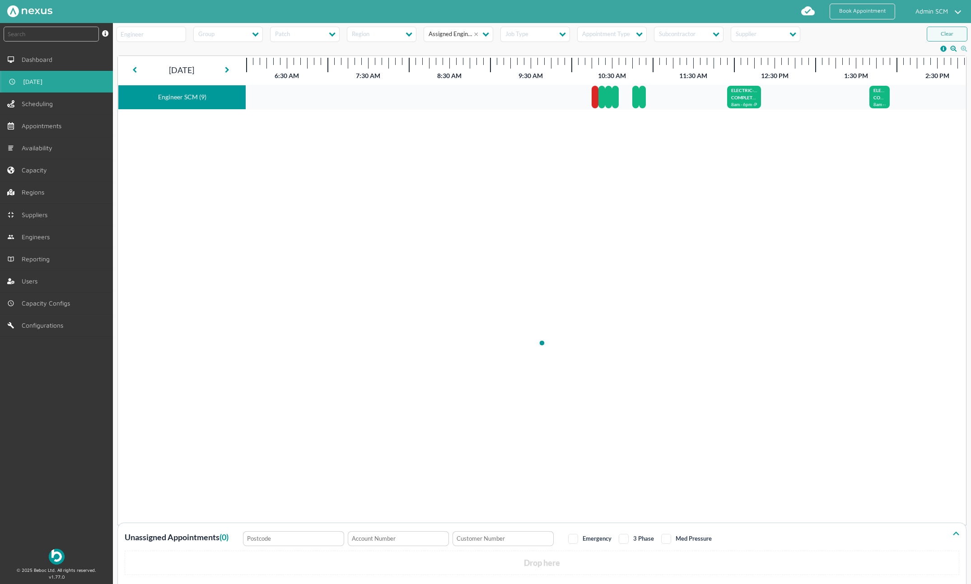 Image resolution: width=971 pixels, height=584 pixels. Describe the element at coordinates (953, 49) in the screenshot. I see `a: Zoom out the view for a 60m resolution` at that location.